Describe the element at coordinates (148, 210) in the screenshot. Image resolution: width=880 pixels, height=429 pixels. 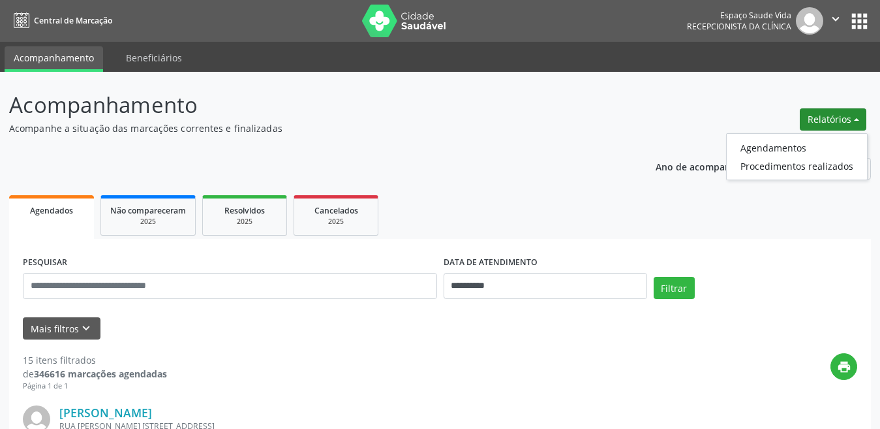
I see `span: Não compareceram` at that location.